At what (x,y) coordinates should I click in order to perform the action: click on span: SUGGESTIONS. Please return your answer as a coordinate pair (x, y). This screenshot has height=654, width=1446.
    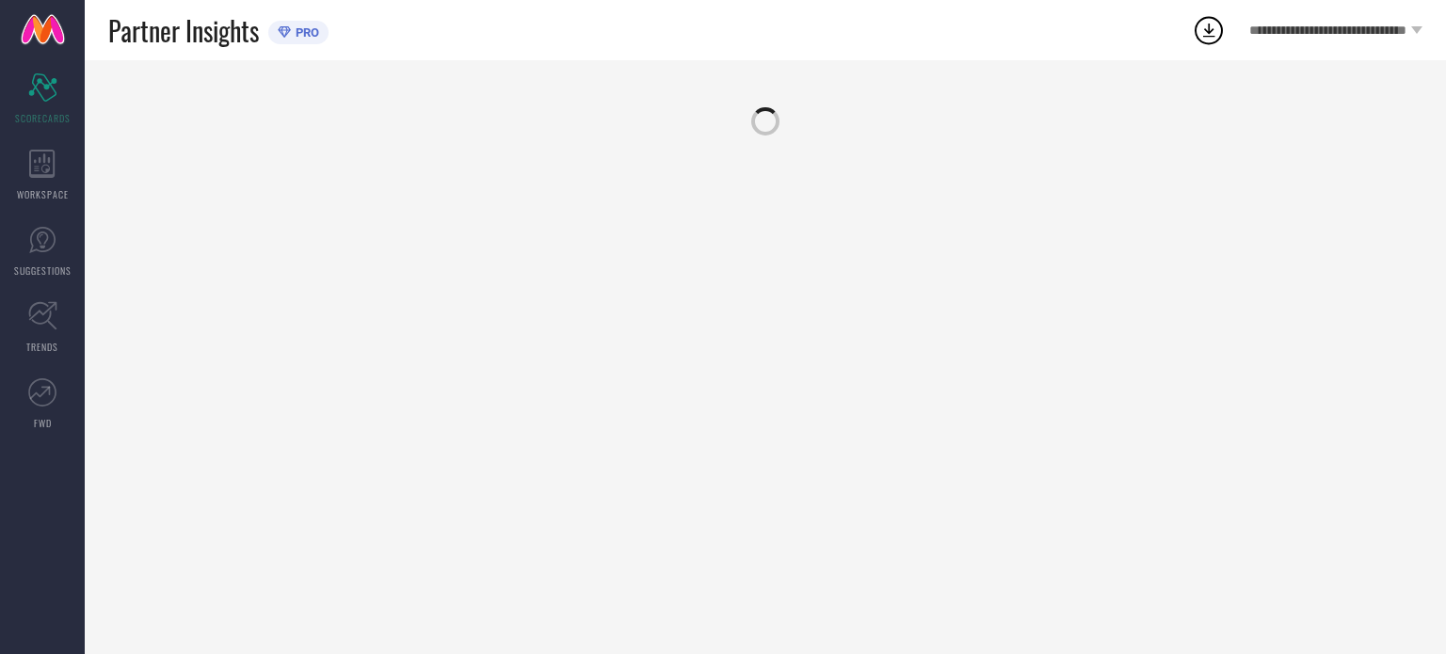
    Looking at the image, I should click on (42, 270).